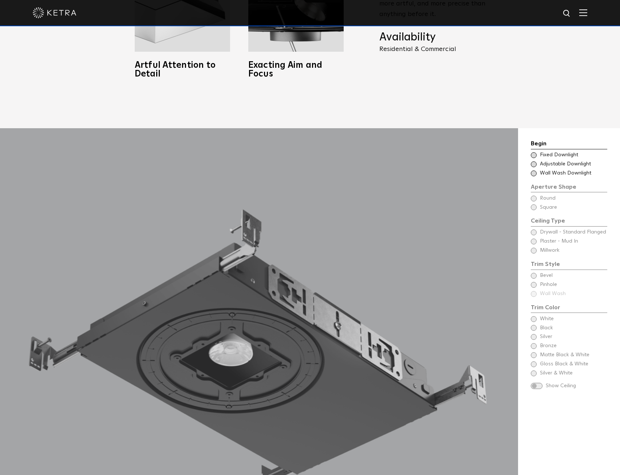 The width and height of the screenshot is (620, 475). What do you see at coordinates (55, 13) in the screenshot?
I see `img: ketra-logo-2019-white` at bounding box center [55, 13].